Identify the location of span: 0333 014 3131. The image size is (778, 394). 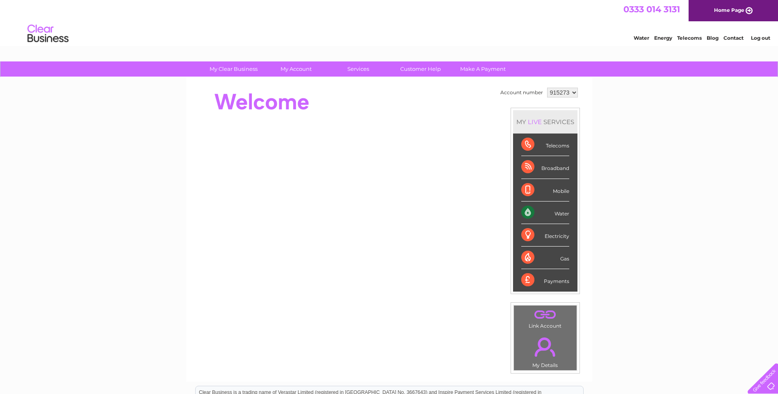
(652, 9).